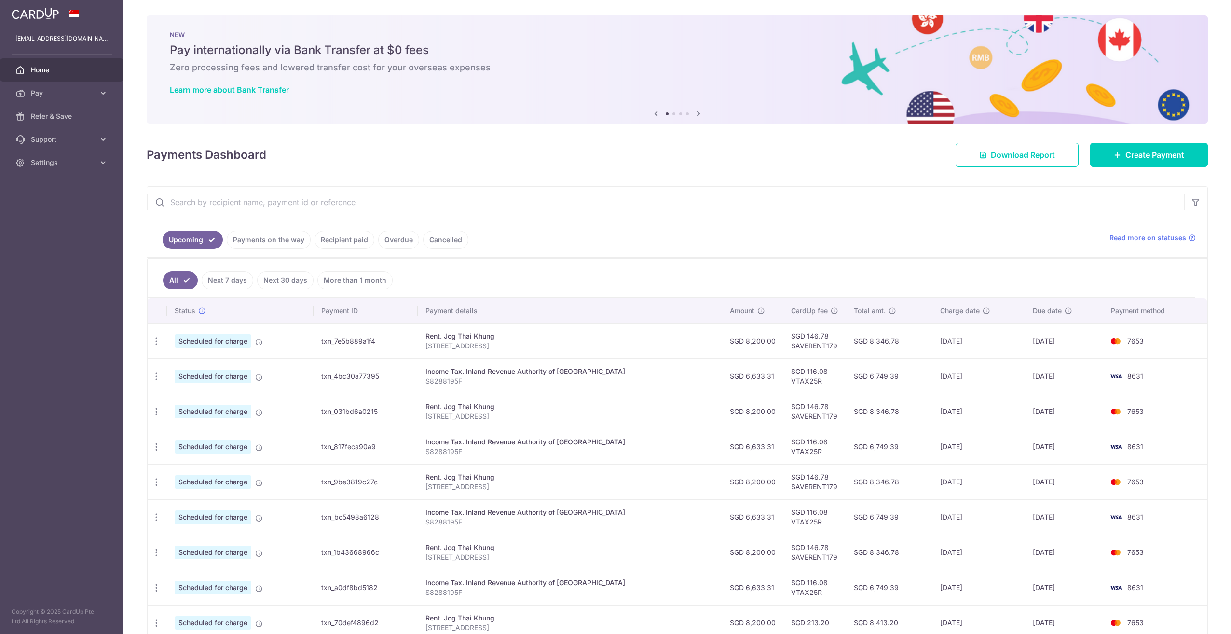  Describe the element at coordinates (63, 163) in the screenshot. I see `span: Settings` at that location.